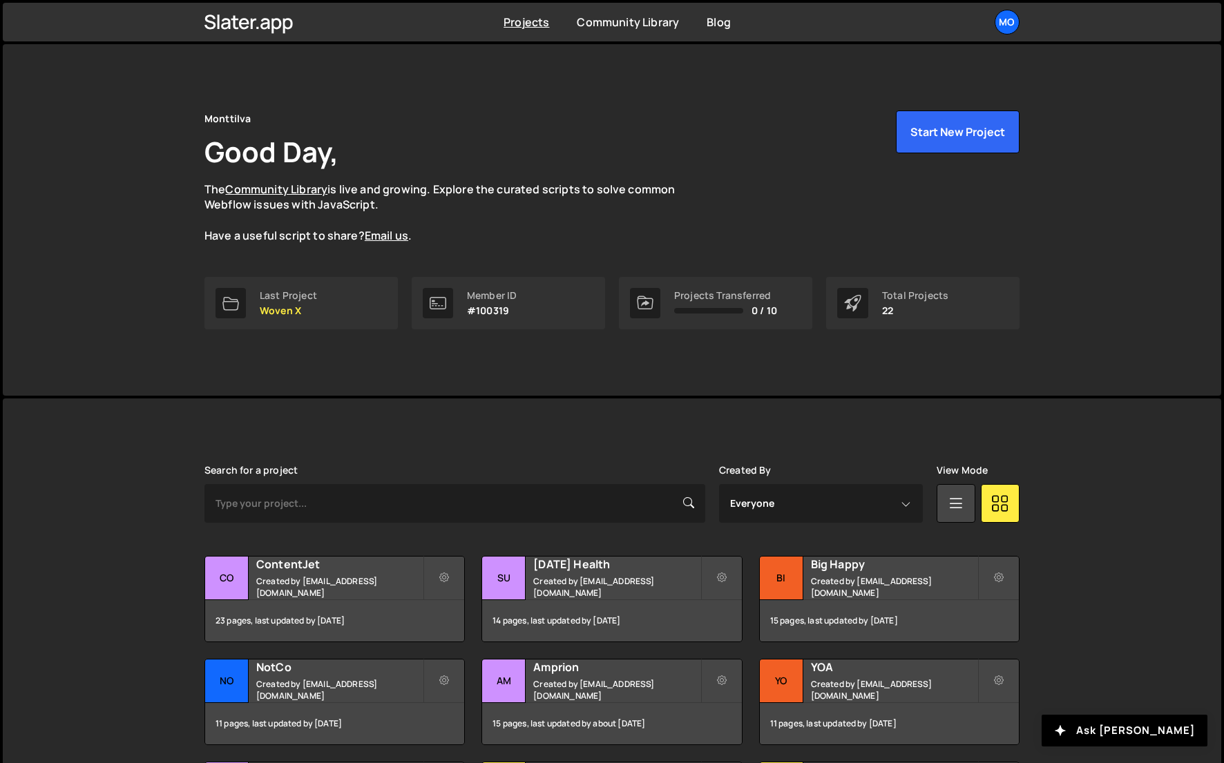 Image resolution: width=1224 pixels, height=763 pixels. I want to click on a: Mo, so click(1007, 22).